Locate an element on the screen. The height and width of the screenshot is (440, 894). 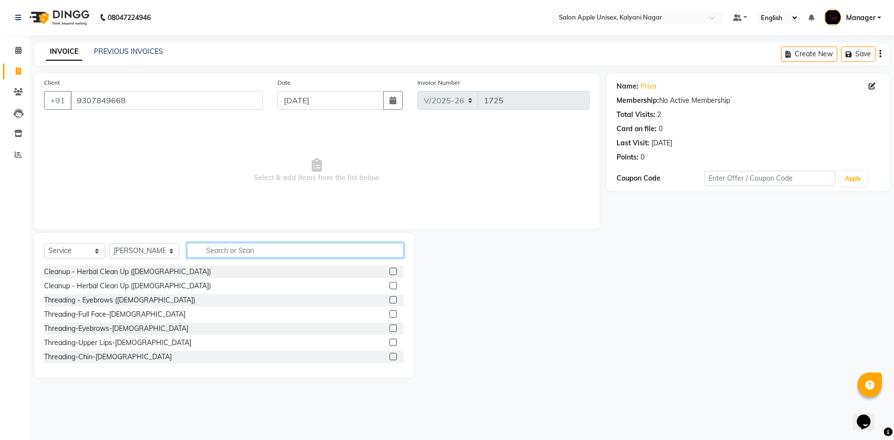
div: Points: is located at coordinates (628, 157).